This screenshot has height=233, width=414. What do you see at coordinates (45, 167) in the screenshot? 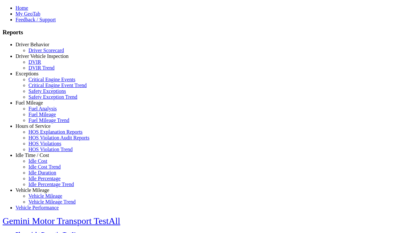
I see `a: Idle Cost Trend` at bounding box center [45, 167].